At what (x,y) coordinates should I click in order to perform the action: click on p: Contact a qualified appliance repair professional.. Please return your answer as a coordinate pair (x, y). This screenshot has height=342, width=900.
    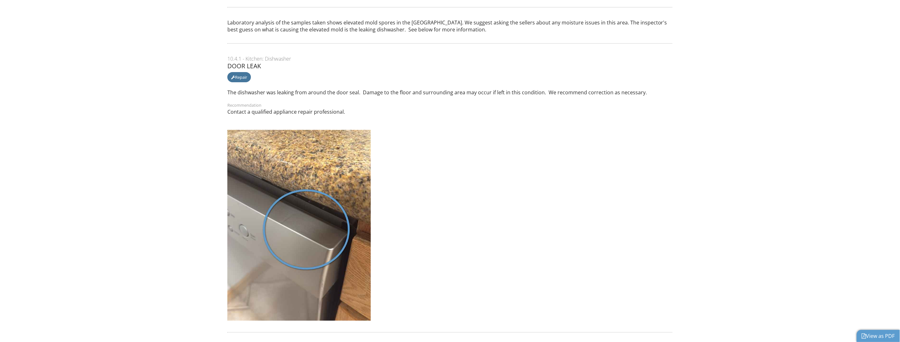
    Looking at the image, I should click on (450, 112).